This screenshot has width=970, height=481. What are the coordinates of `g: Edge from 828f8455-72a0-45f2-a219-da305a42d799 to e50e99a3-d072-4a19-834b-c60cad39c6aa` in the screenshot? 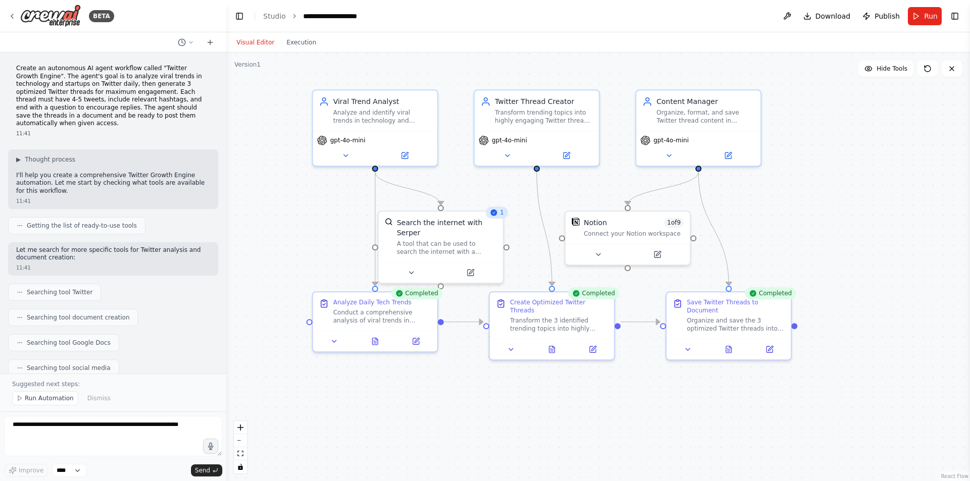 It's located at (544, 229).